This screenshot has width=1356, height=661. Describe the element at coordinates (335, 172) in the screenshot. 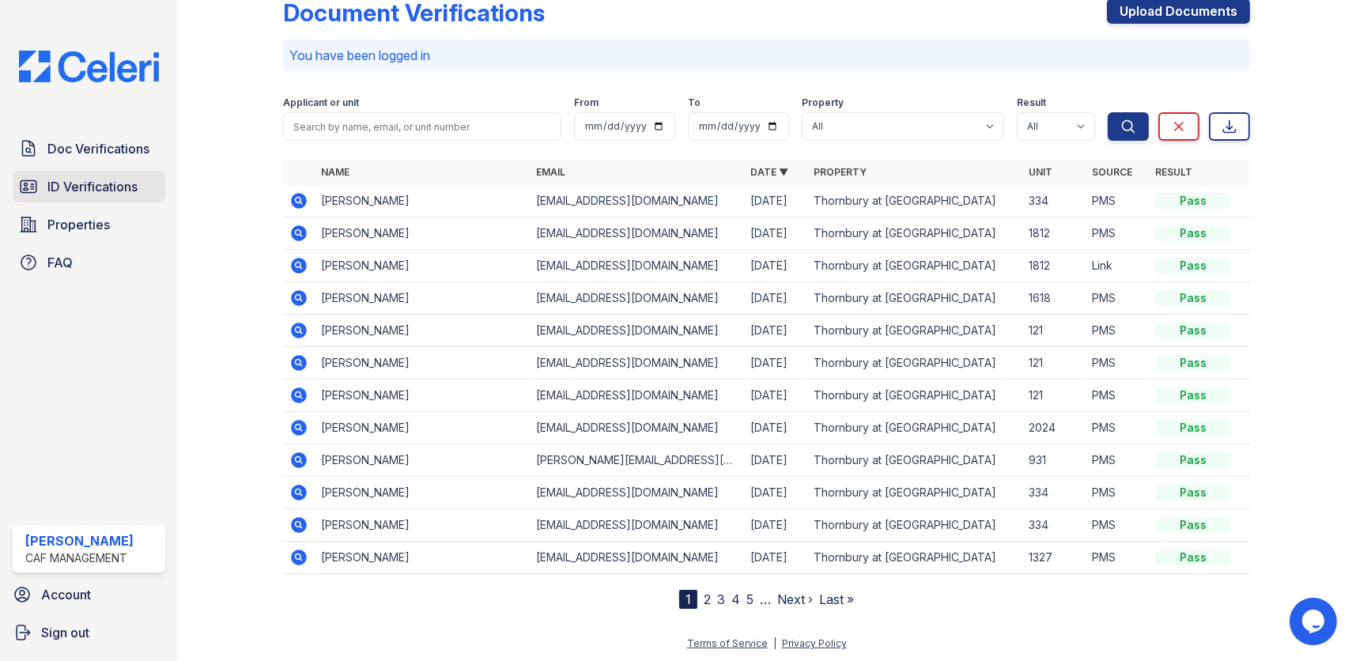

I see `a: Name` at that location.